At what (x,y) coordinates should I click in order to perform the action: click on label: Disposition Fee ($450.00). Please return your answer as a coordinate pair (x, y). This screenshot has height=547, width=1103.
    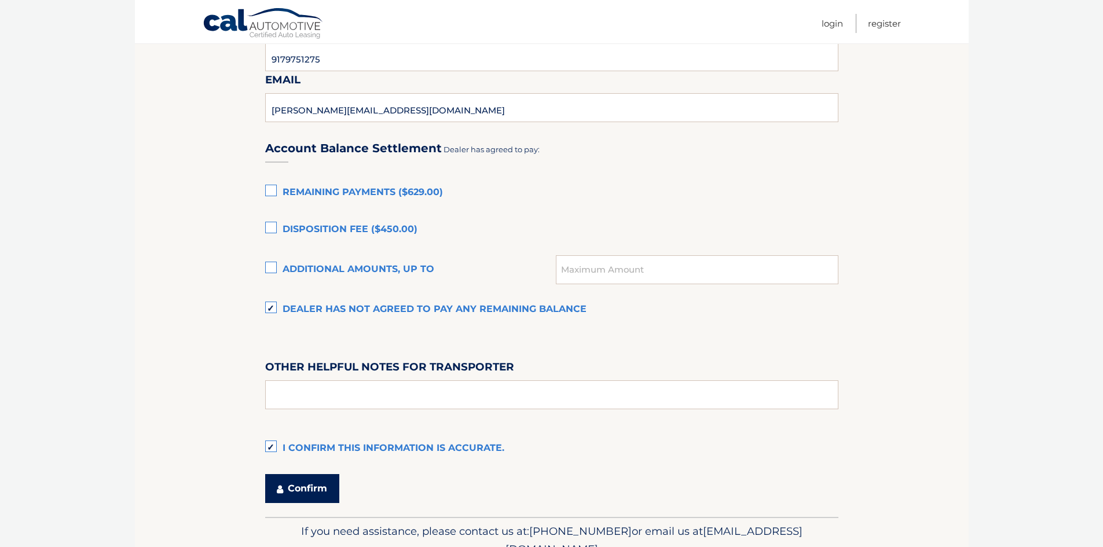
    Looking at the image, I should click on (552, 230).